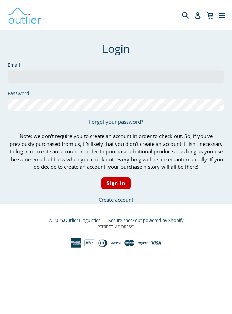 This screenshot has width=232, height=314. Describe the element at coordinates (116, 200) in the screenshot. I see `a: Create account` at that location.